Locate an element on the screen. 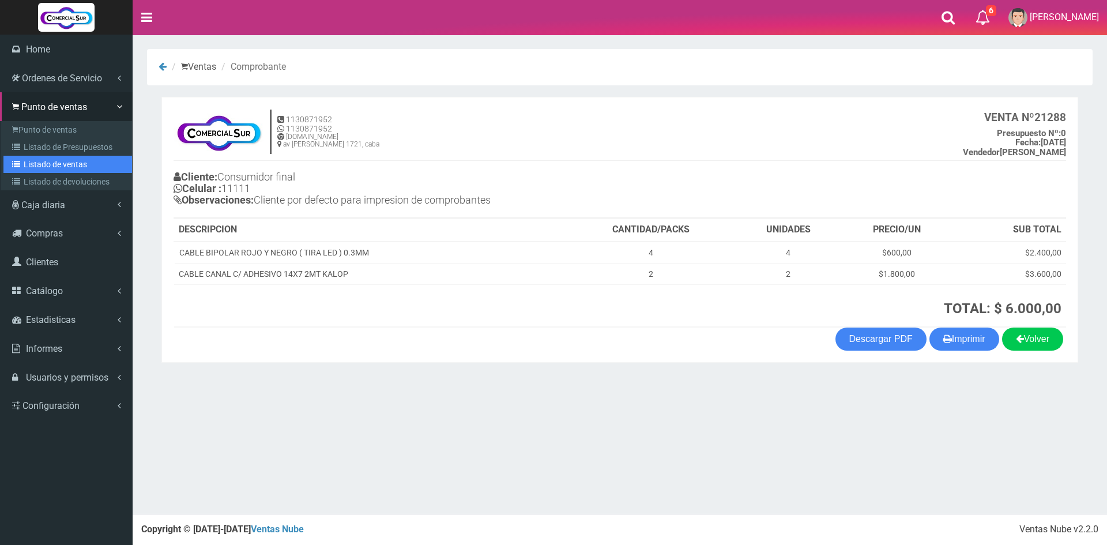 The width and height of the screenshot is (1107, 545). li: Comprobante is located at coordinates (252, 67).